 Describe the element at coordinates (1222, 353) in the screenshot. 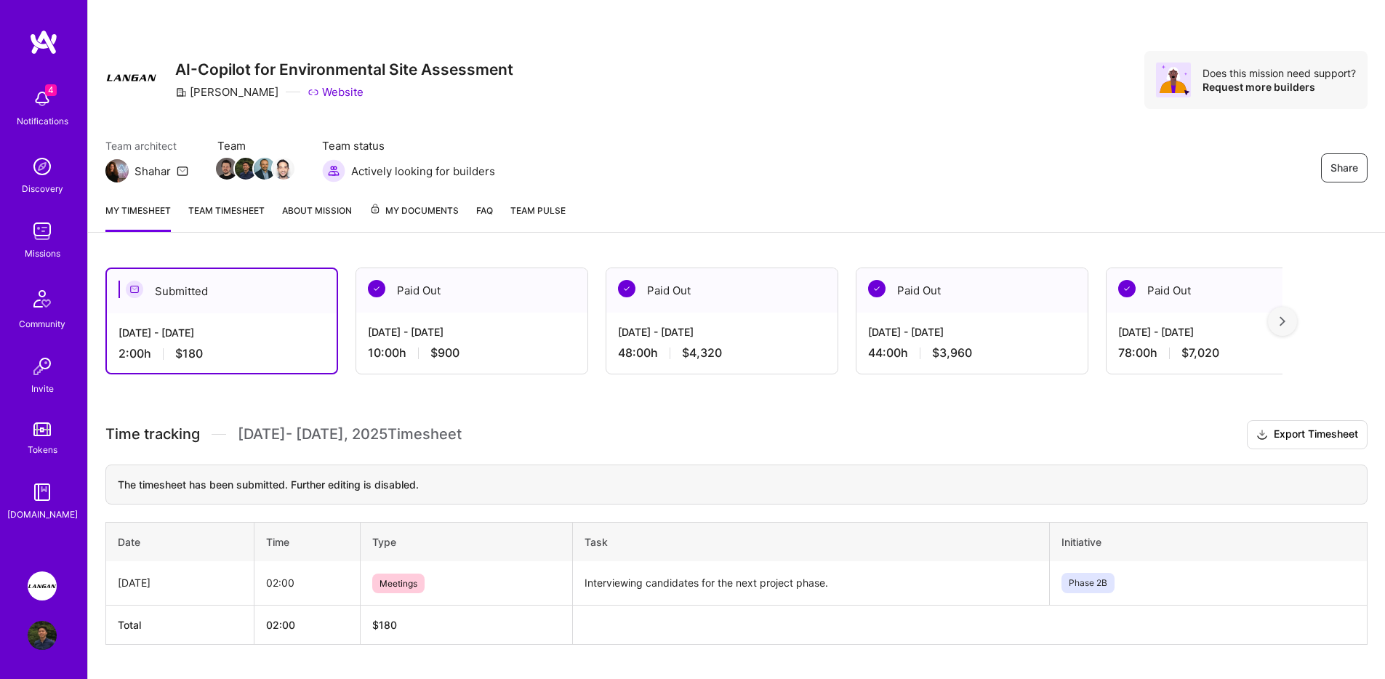

I see `div: 78:00 h` at that location.